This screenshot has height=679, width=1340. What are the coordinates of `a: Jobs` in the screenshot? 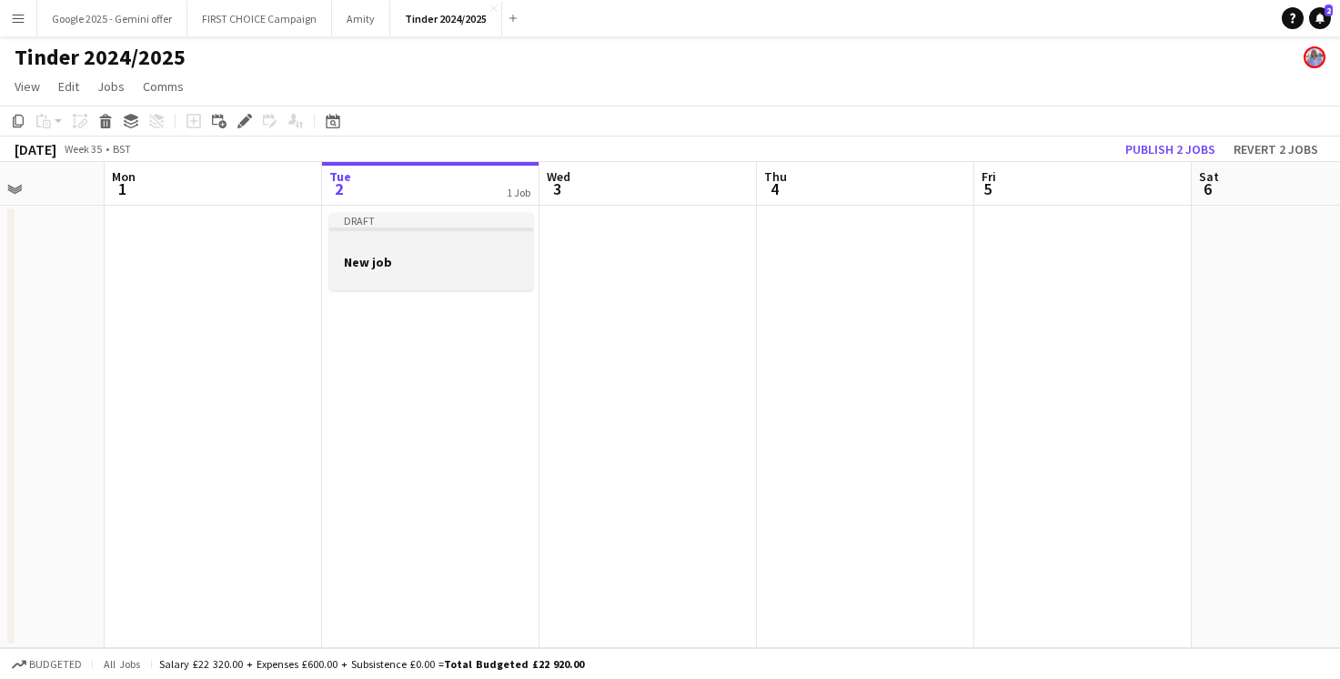 It's located at (111, 86).